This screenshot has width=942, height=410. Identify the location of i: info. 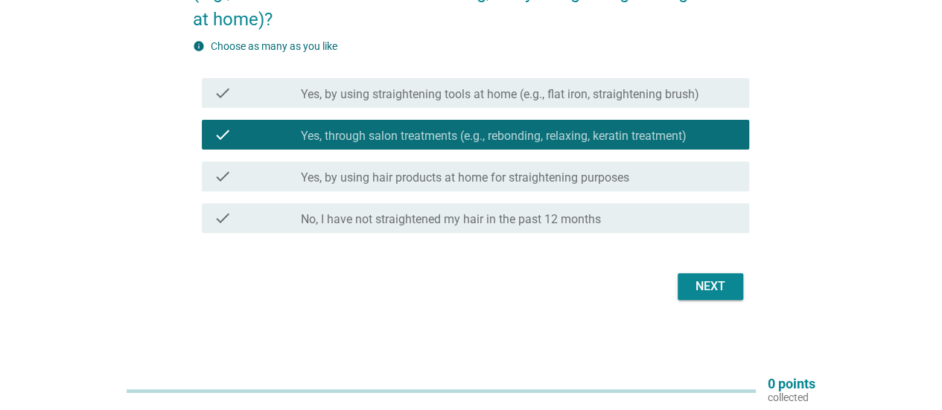
(199, 46).